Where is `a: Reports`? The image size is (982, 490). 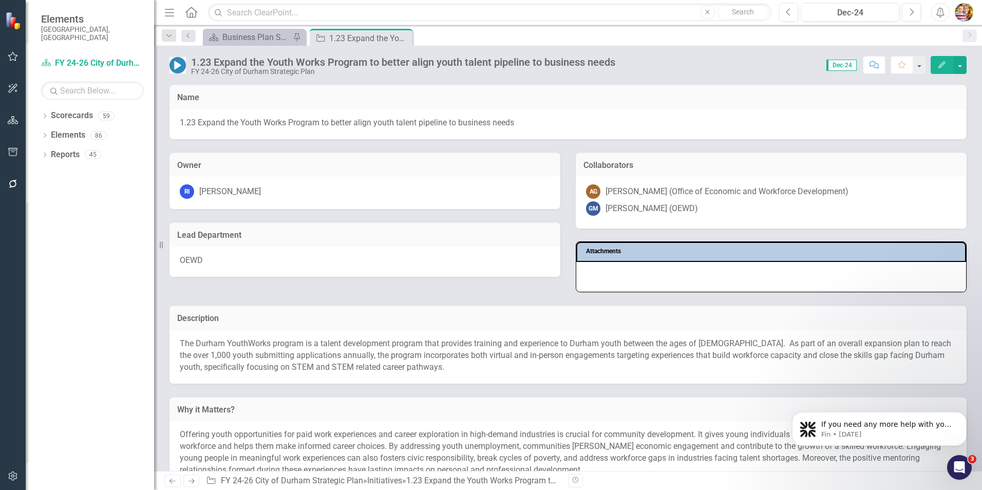 a: Reports is located at coordinates (65, 155).